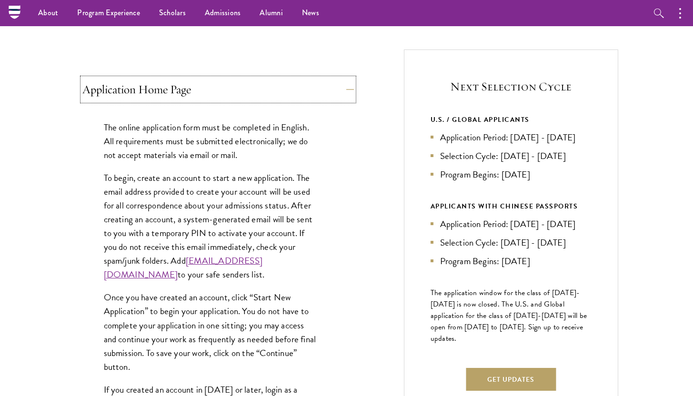 The height and width of the screenshot is (396, 693). Describe the element at coordinates (511, 380) in the screenshot. I see `button: Get Updates` at that location.